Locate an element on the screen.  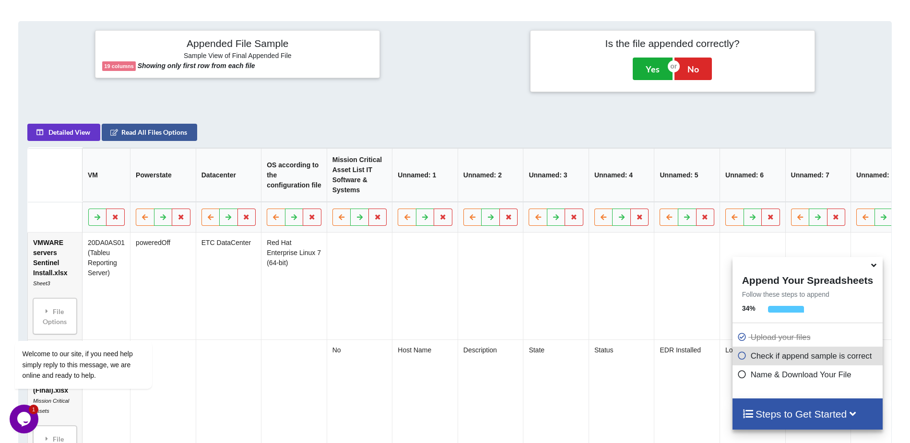
h4: Appended File Sample is located at coordinates (237, 44).